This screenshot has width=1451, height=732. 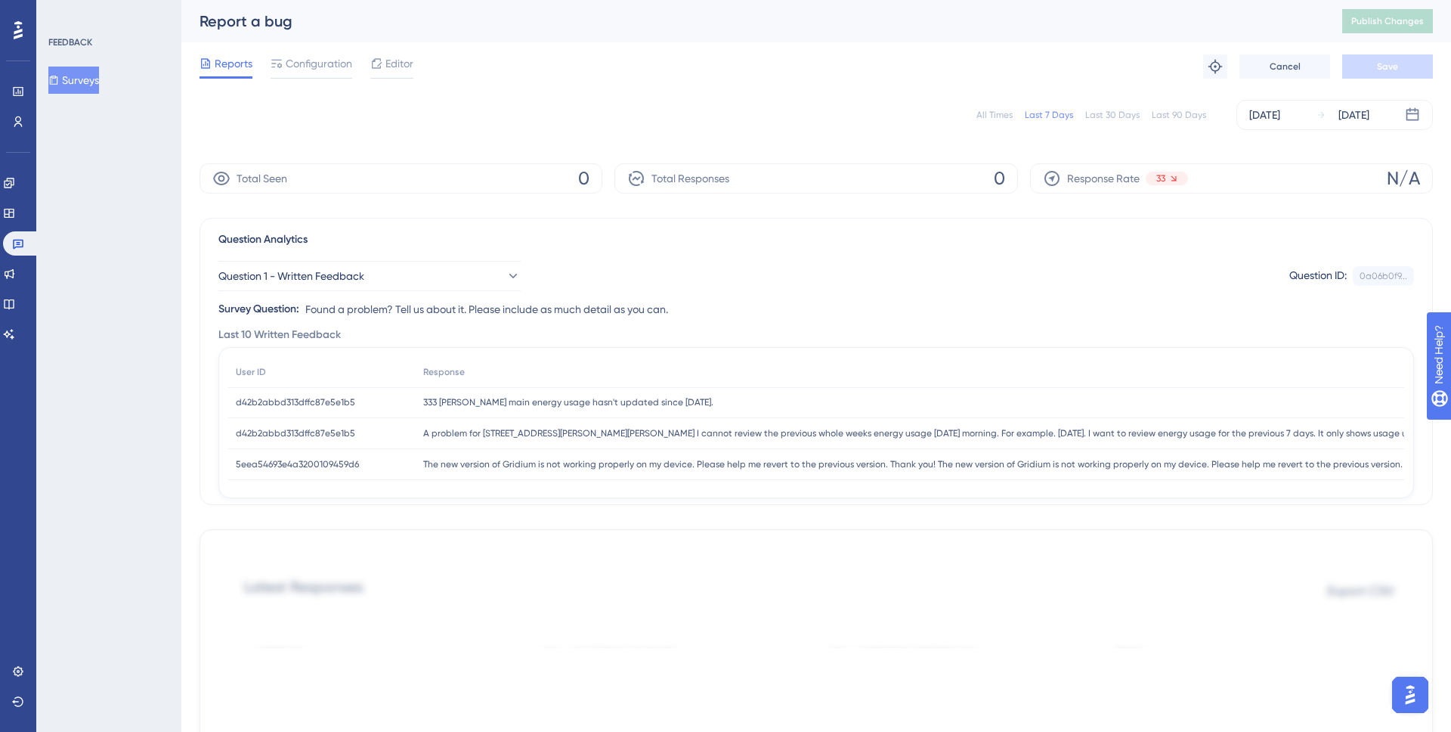 I want to click on span: Configuration, so click(x=319, y=63).